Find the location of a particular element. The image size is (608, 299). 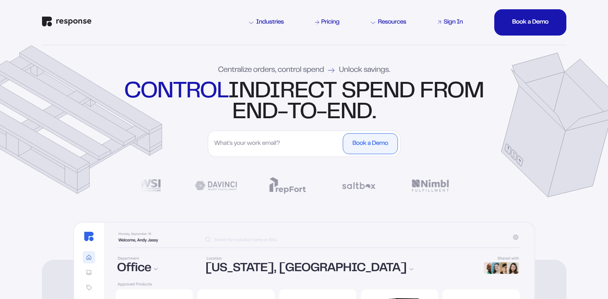

a: Sign In is located at coordinates (450, 22).